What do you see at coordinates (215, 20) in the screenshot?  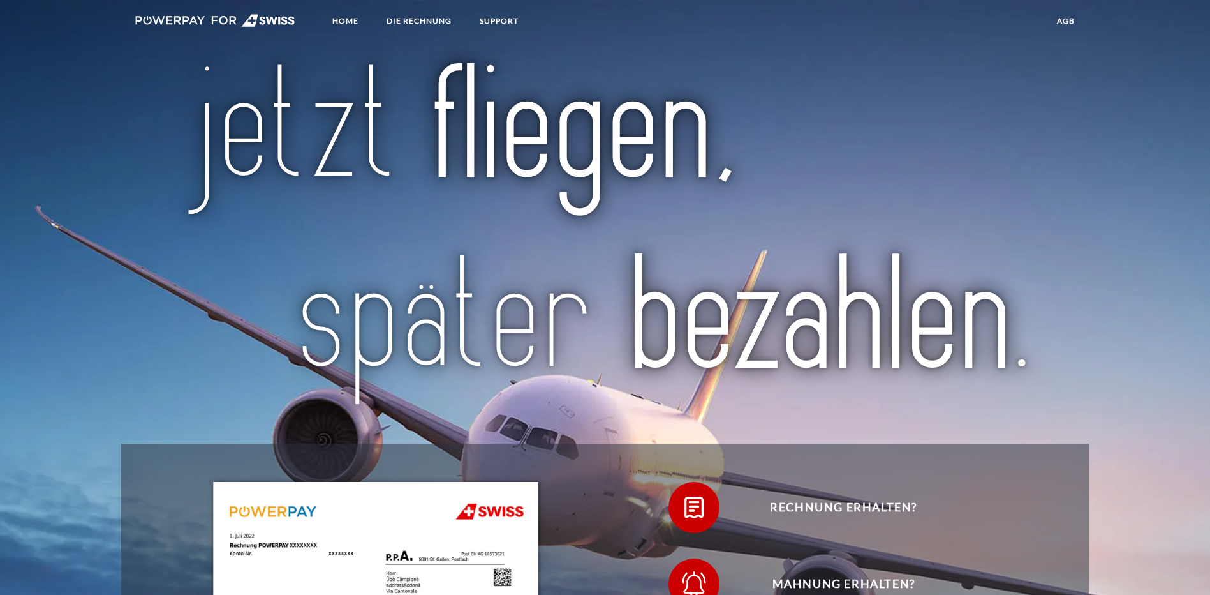 I see `img: logo-swiss-white.svg` at bounding box center [215, 20].